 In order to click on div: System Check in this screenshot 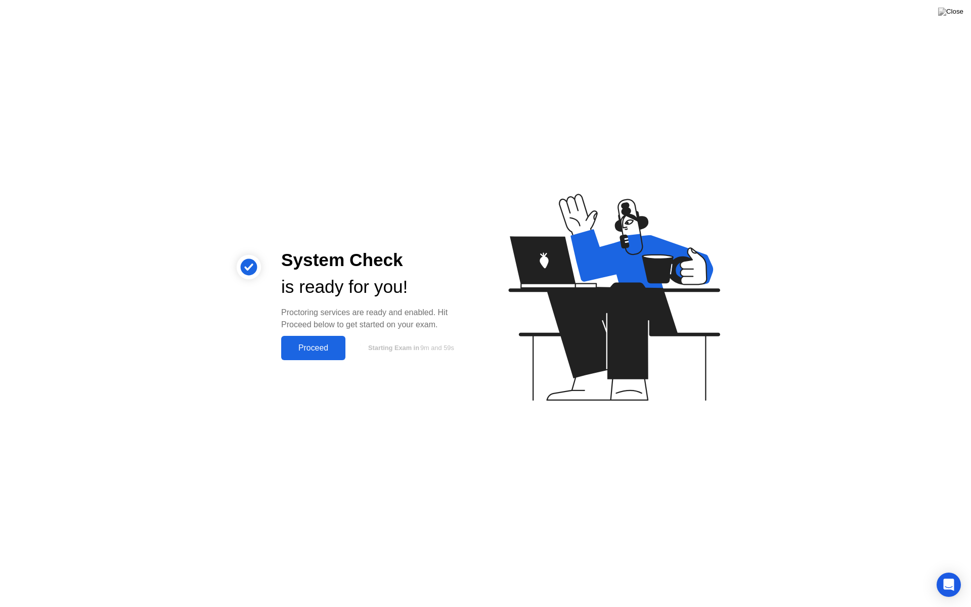, I will do `click(375, 260)`.